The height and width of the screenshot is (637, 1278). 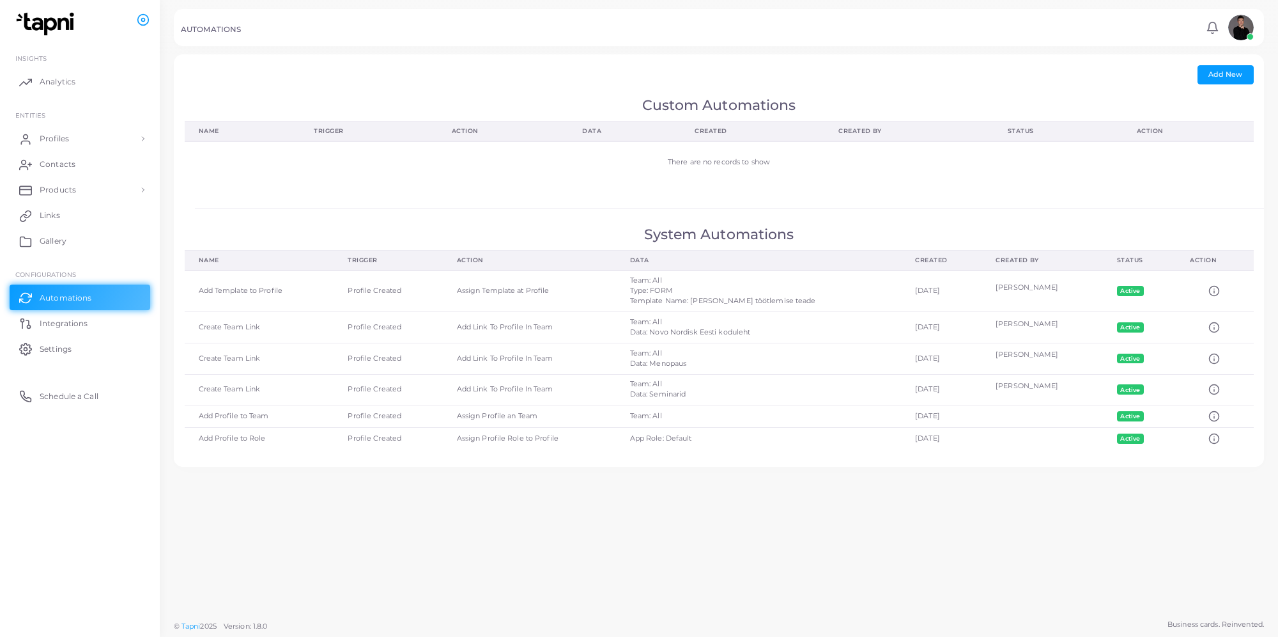 I want to click on img: logo, so click(x=47, y=24).